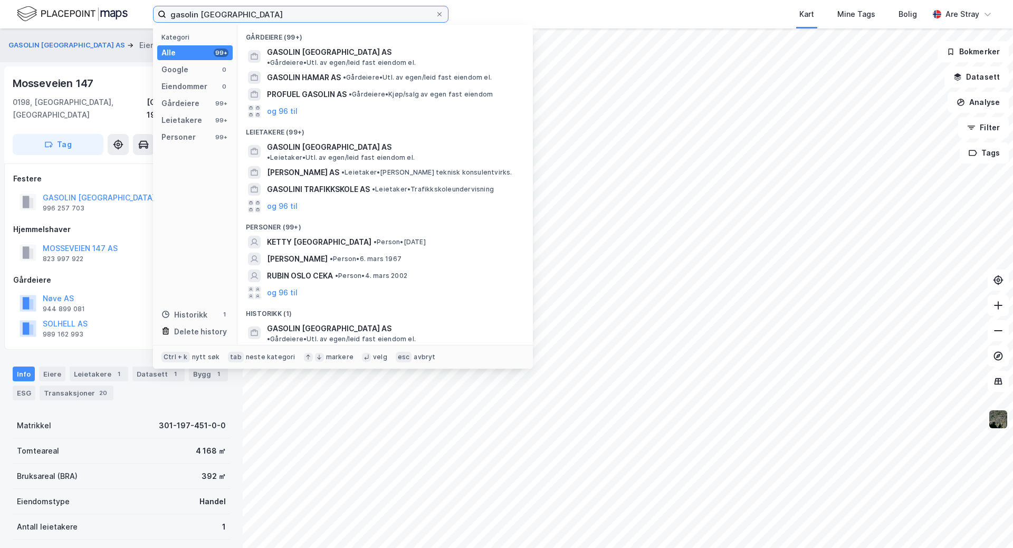 This screenshot has width=1013, height=548. Describe the element at coordinates (47, 527) in the screenshot. I see `div: Antall leietakere` at that location.